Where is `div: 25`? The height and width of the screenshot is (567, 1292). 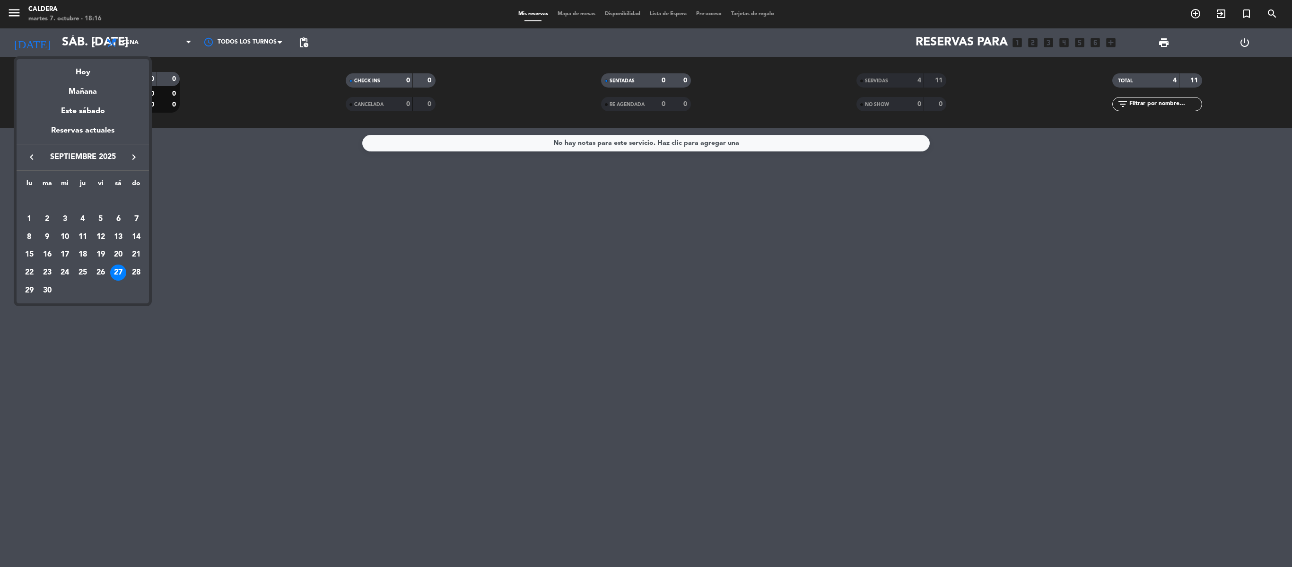 div: 25 is located at coordinates (83, 272).